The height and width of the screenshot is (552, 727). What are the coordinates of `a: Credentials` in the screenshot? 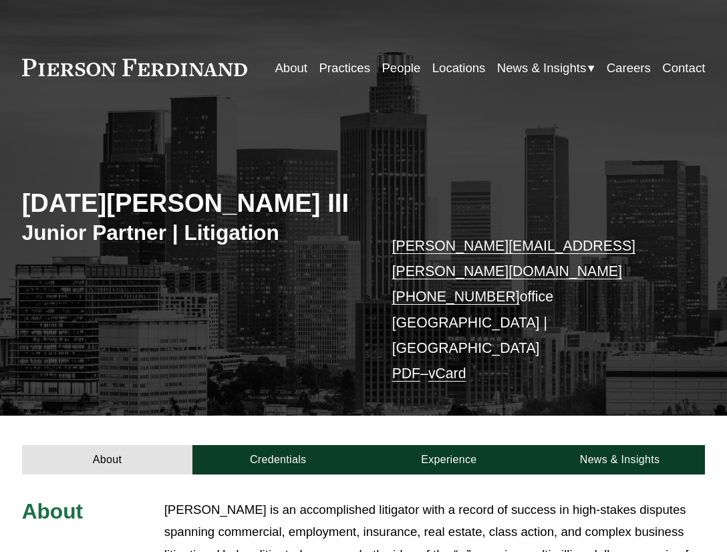 It's located at (278, 459).